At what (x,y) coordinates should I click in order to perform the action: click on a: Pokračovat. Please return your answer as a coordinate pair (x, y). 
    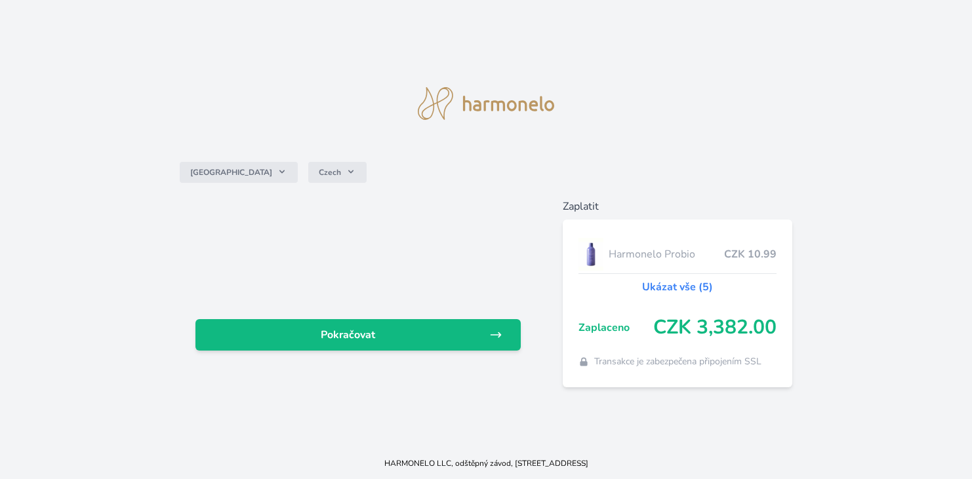
    Looking at the image, I should click on (358, 335).